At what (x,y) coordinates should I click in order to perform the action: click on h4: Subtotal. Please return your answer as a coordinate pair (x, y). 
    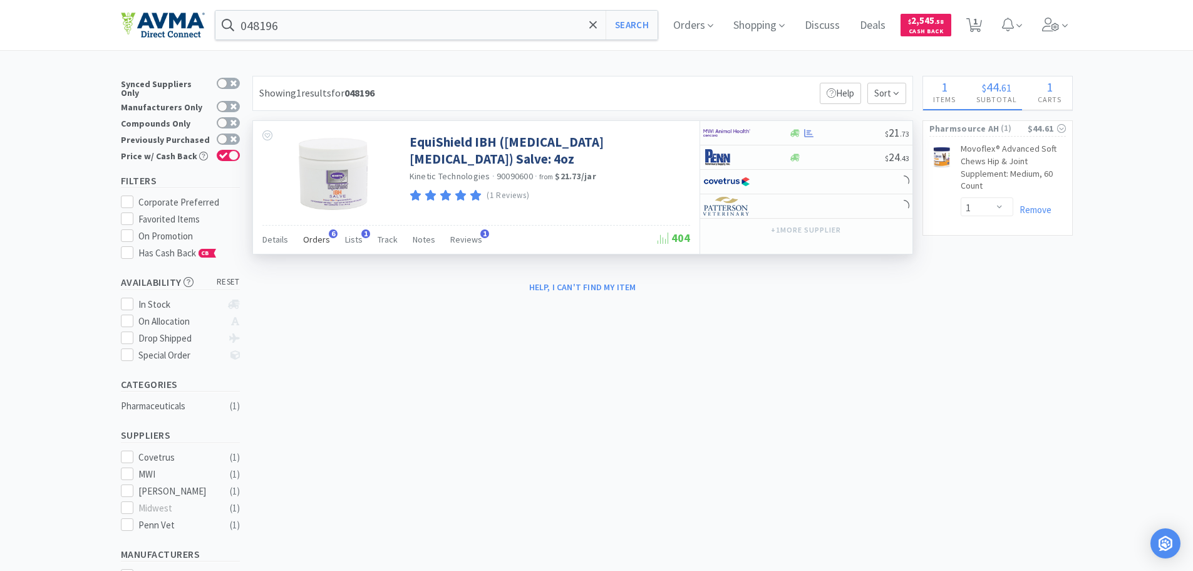
    Looking at the image, I should click on (997, 99).